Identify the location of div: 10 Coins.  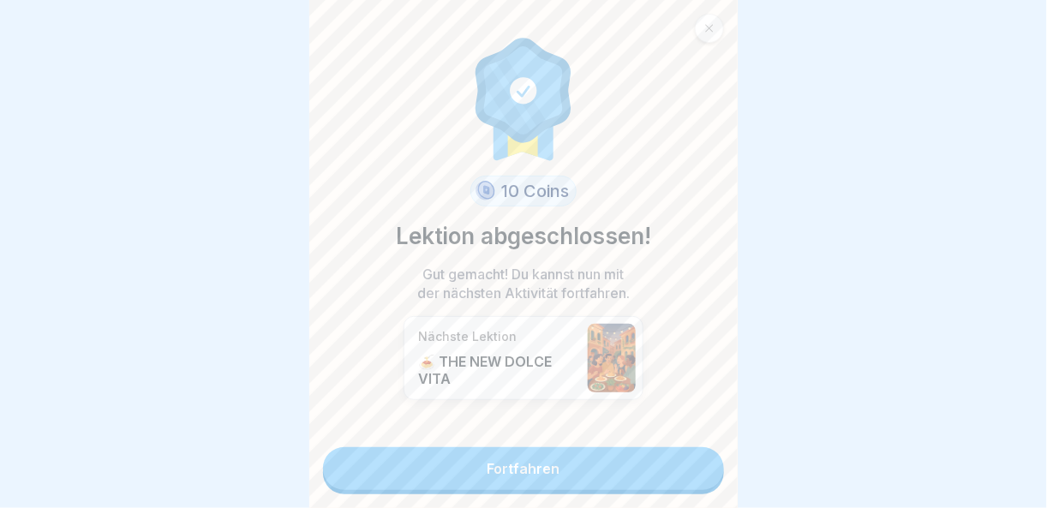
(524, 191).